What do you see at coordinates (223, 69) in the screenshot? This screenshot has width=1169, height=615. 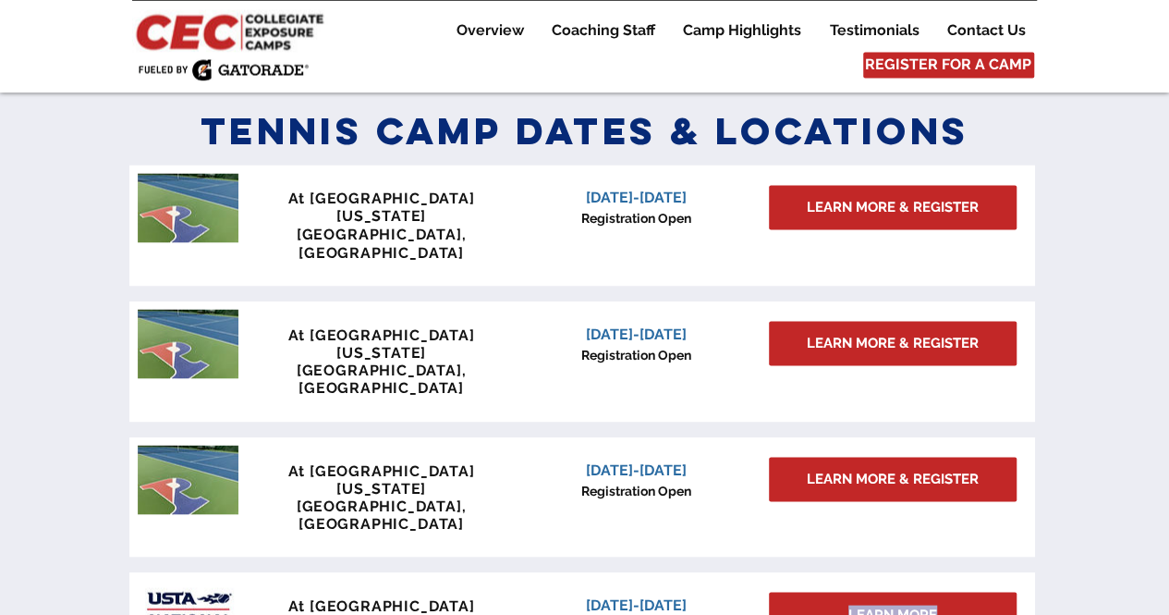 I see `img: Fueled by Gatorade.png` at bounding box center [223, 69].